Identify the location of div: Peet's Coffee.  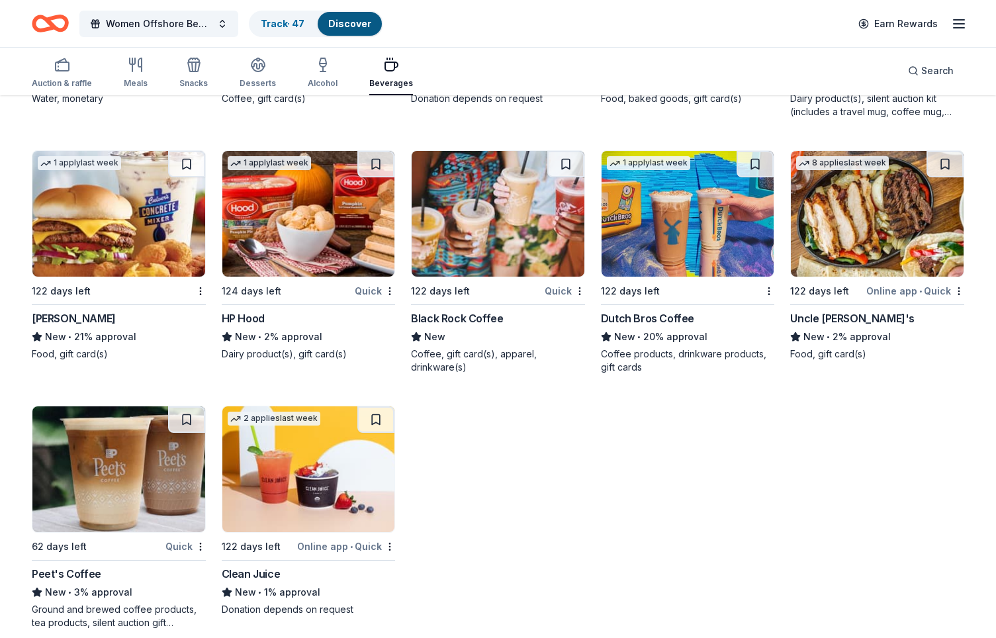
(66, 574).